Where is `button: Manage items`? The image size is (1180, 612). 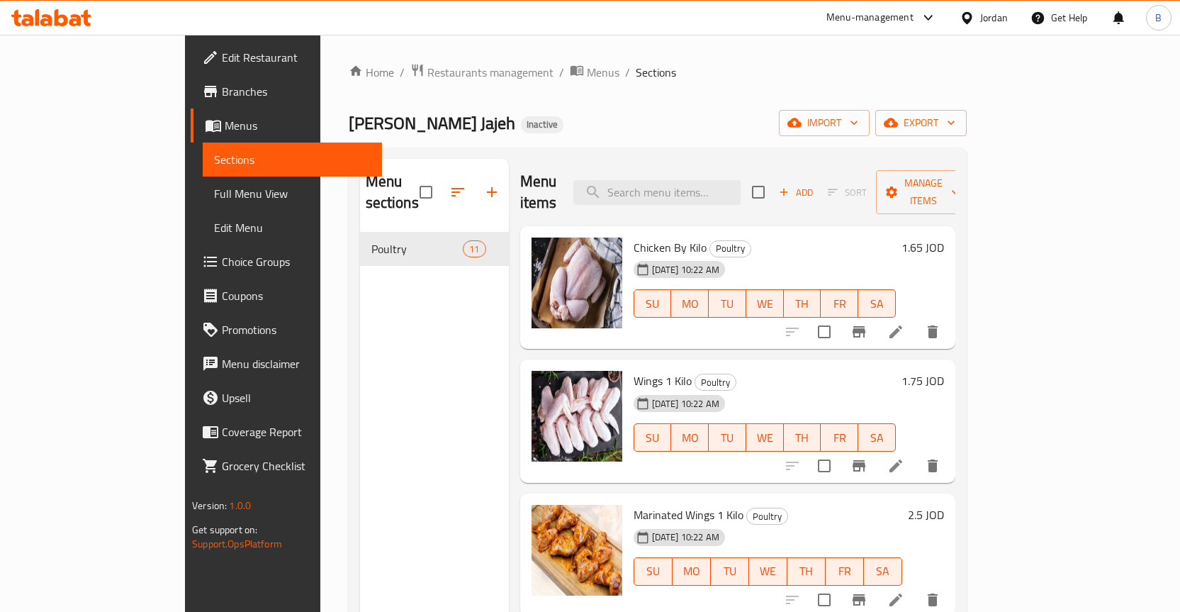
button: Manage items is located at coordinates (924, 192).